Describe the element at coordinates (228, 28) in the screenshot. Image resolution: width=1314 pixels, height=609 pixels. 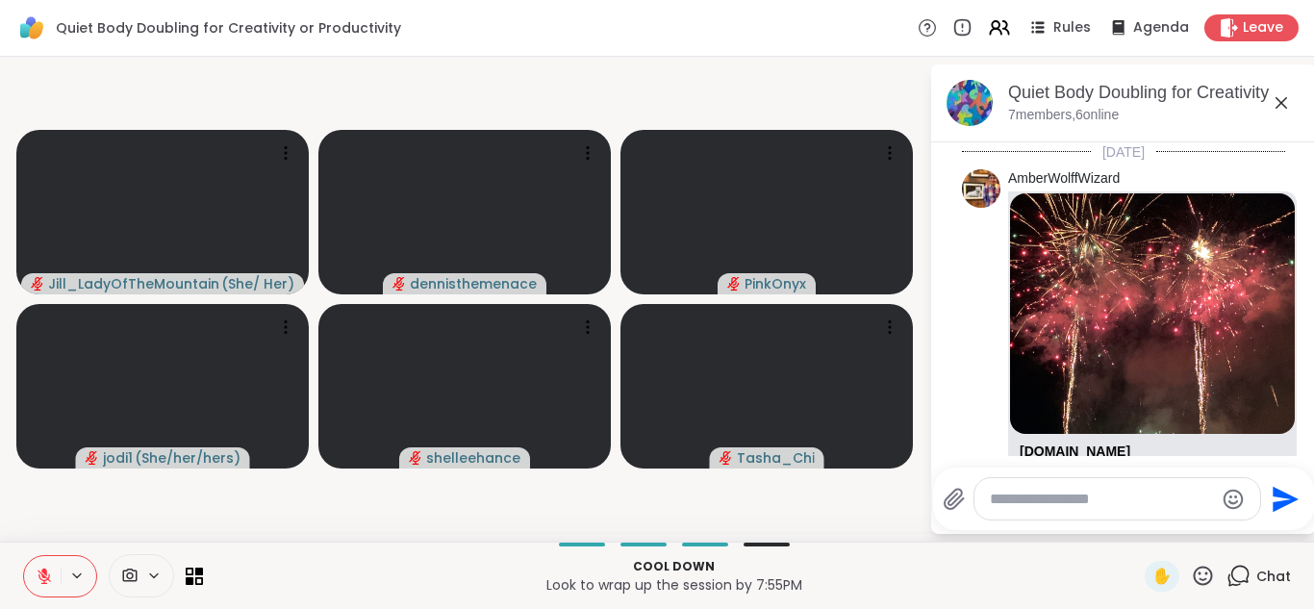
I see `span: Quiet Body Doubling for Creativity or Productivity` at that location.